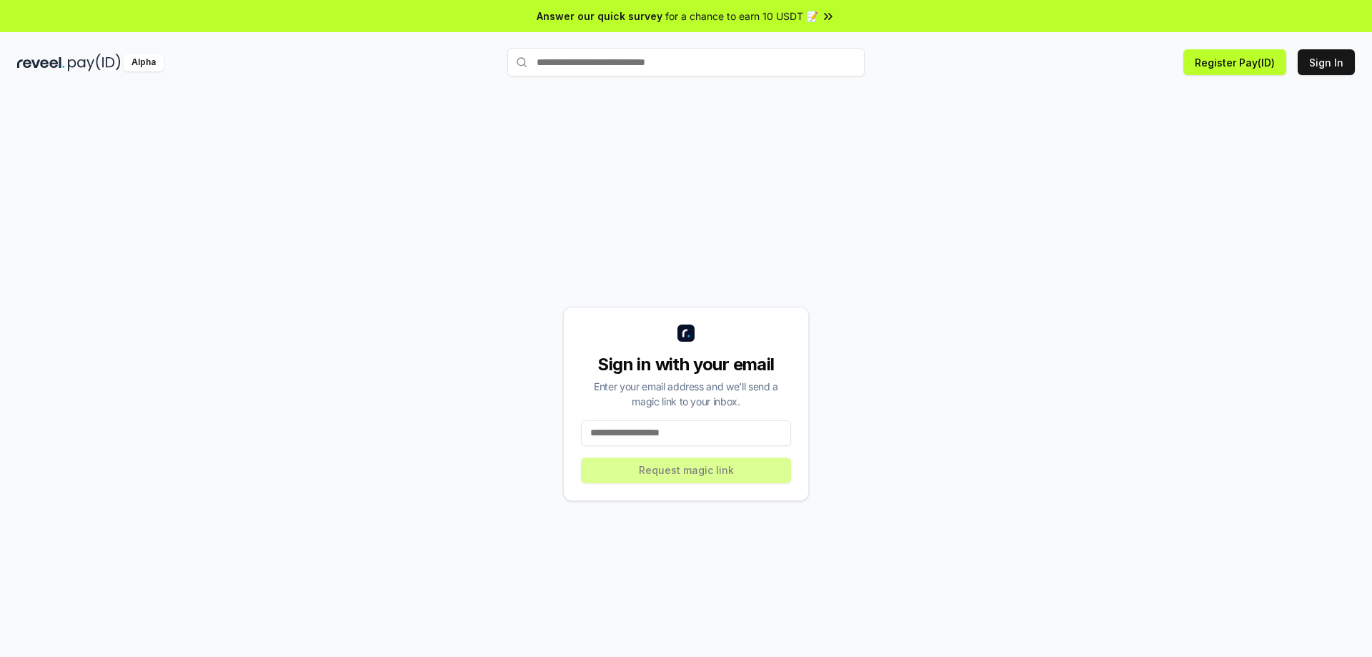 This screenshot has height=657, width=1372. I want to click on div: Alpha, so click(144, 62).